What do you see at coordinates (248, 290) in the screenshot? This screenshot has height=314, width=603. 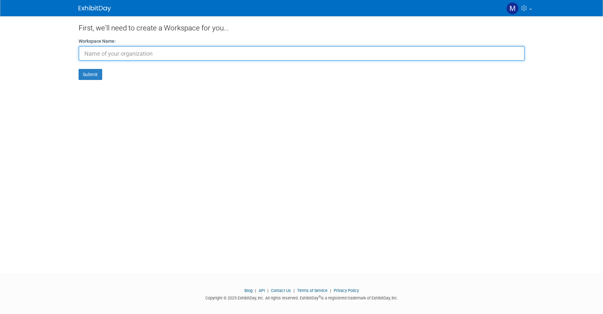 I see `a: Blog` at bounding box center [248, 290].